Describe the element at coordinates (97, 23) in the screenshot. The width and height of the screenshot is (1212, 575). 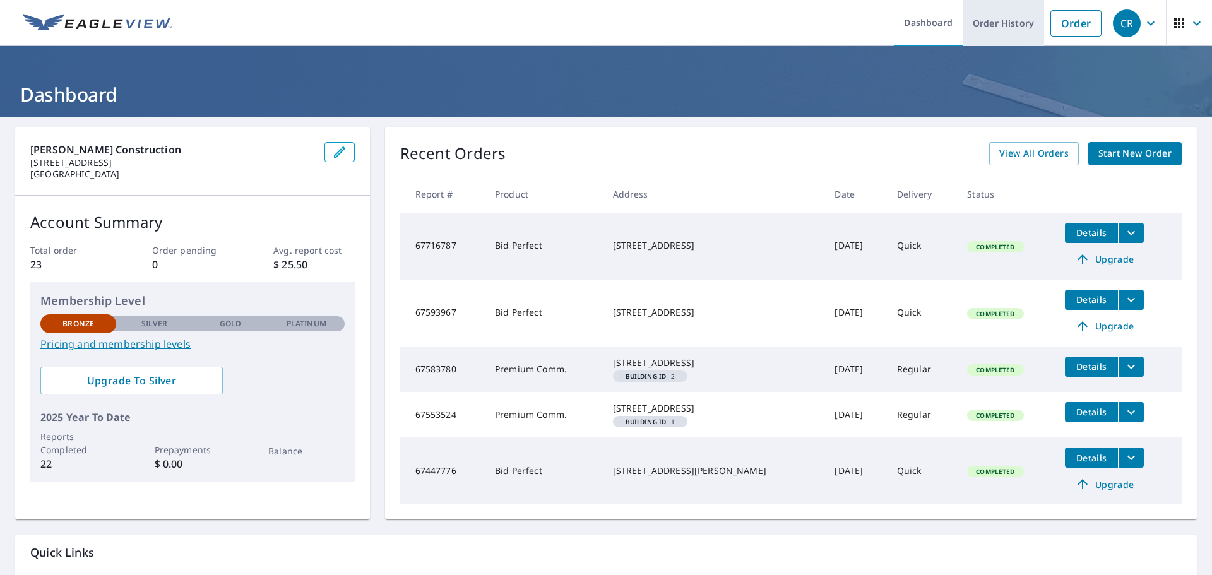
I see `img: EV Logo` at that location.